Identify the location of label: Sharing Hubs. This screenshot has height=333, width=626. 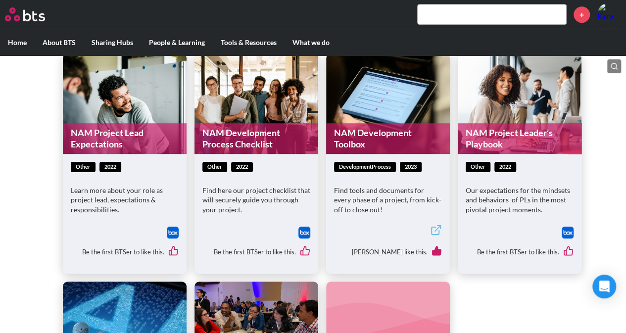
(112, 43).